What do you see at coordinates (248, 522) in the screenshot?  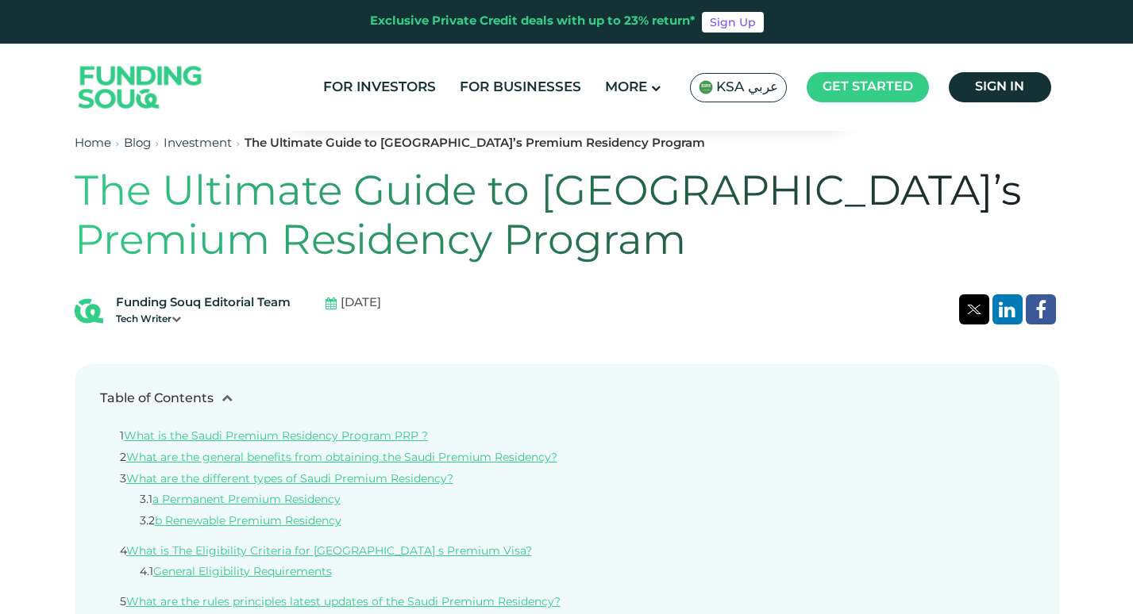 I see `a: b Renewable Premium Residency` at bounding box center [248, 522].